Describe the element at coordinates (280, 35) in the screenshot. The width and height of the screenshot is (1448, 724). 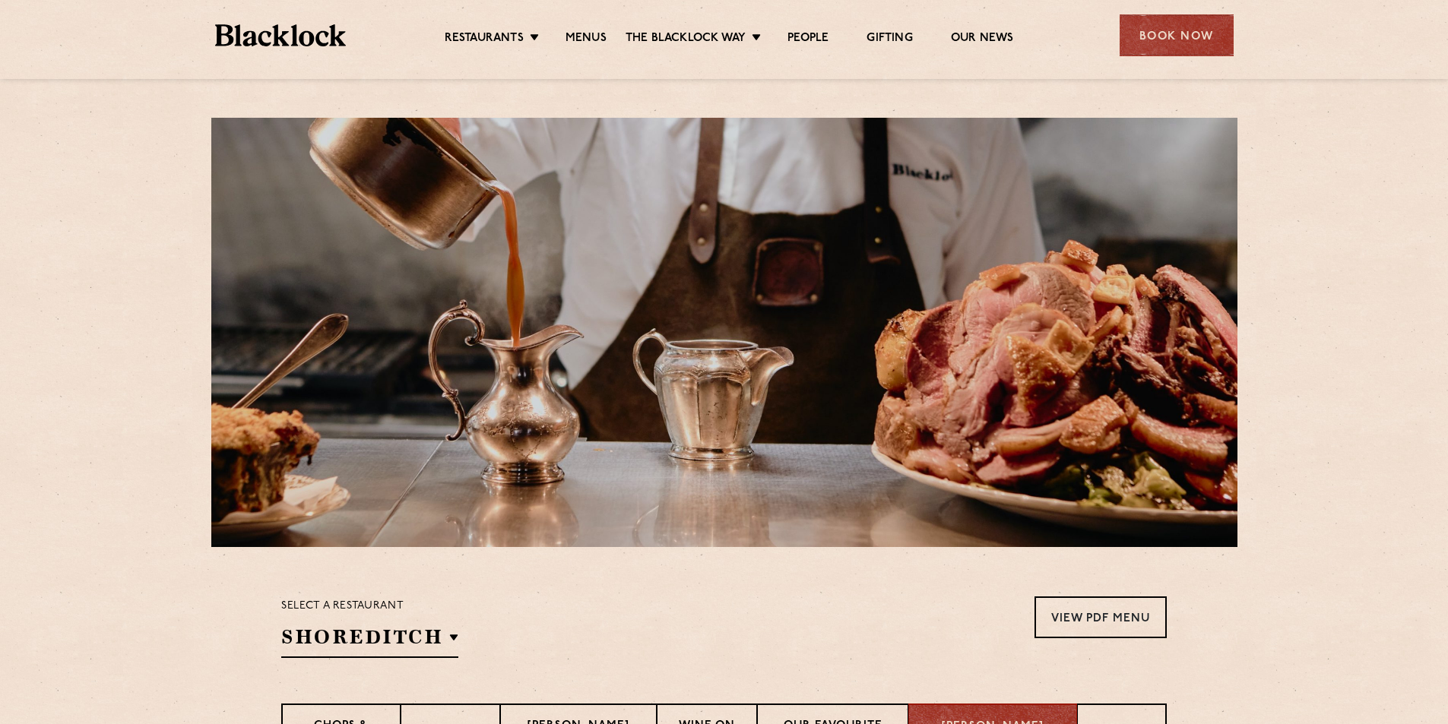
I see `img: BL_Textured_Logo-footer-cropped.svg` at that location.